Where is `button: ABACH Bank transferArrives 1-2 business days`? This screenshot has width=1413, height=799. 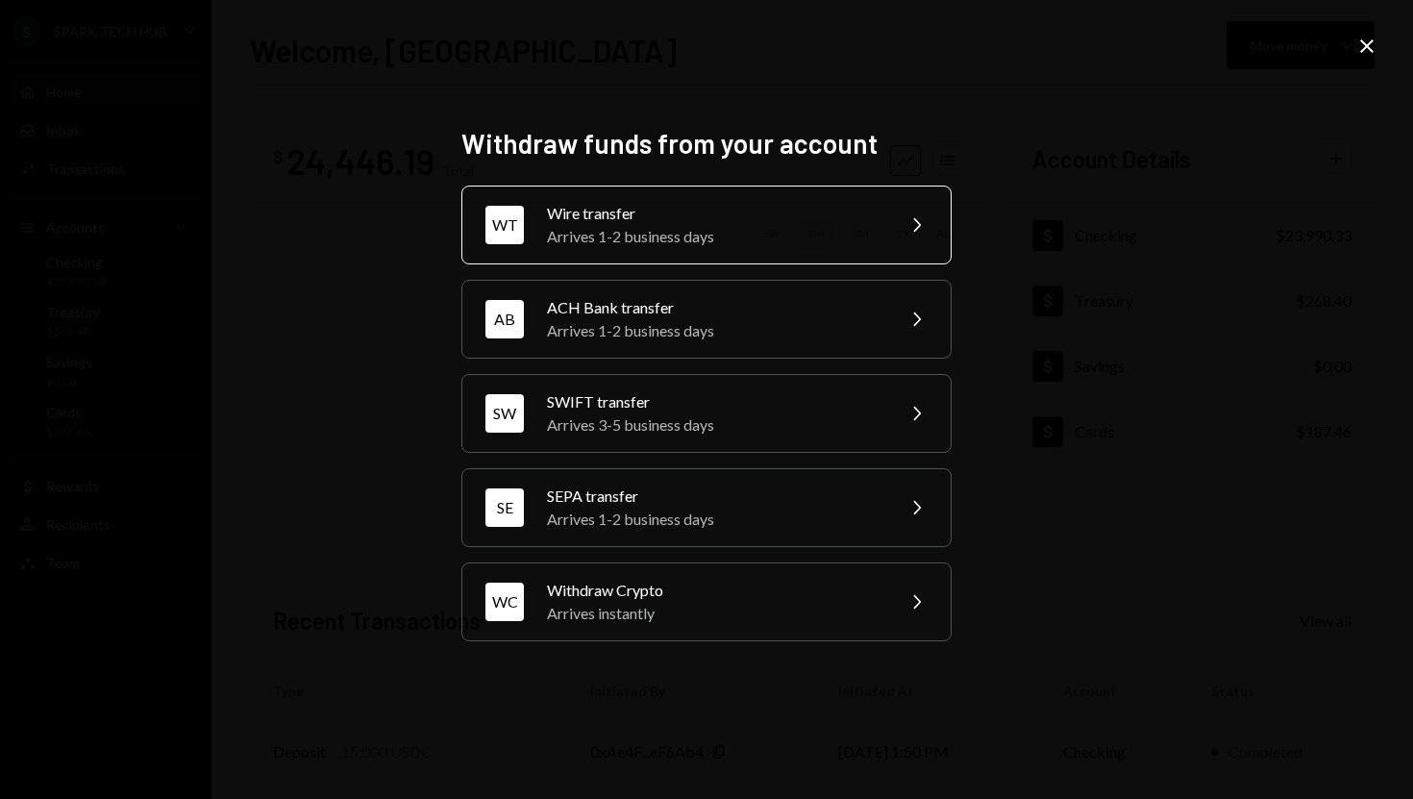
button: ABACH Bank transferArrives 1-2 business days is located at coordinates (706, 319).